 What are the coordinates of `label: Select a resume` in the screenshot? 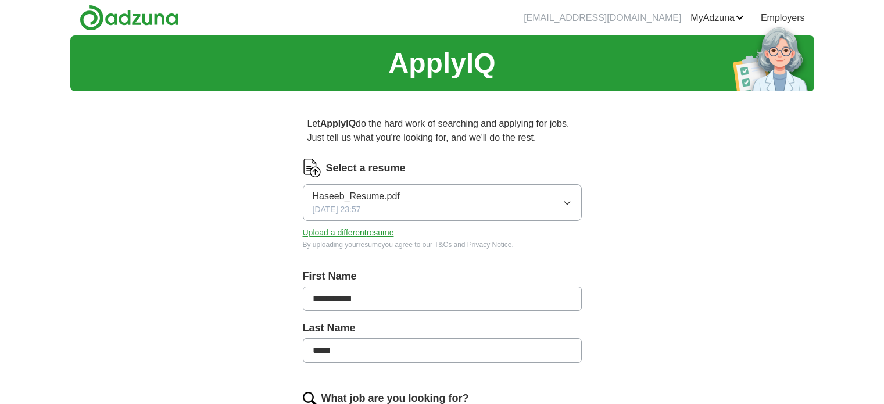 It's located at (366, 168).